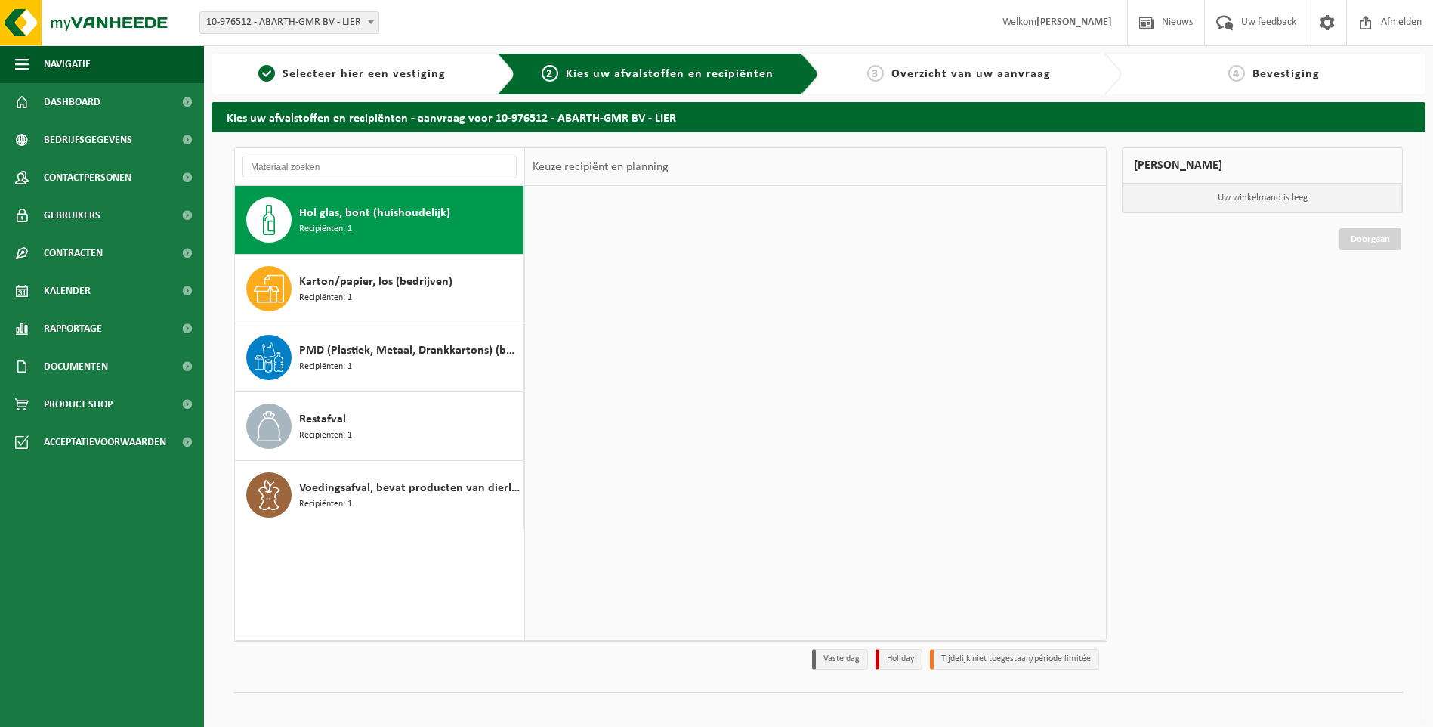 The image size is (1433, 727). Describe the element at coordinates (323, 419) in the screenshot. I see `span: Restafval` at that location.